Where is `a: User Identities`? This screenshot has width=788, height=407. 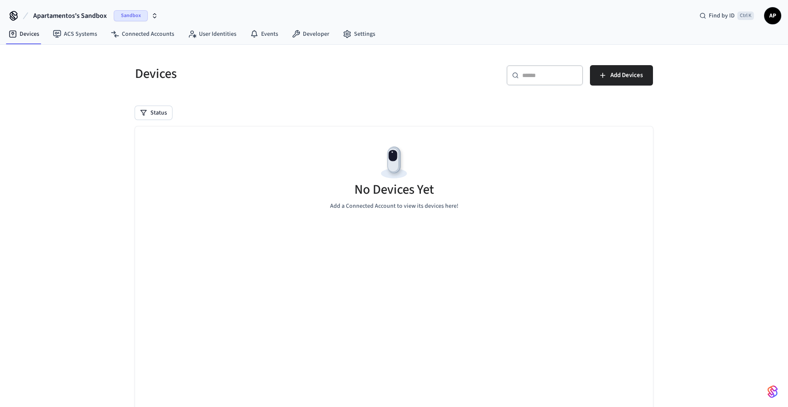
a: User Identities is located at coordinates (212, 34).